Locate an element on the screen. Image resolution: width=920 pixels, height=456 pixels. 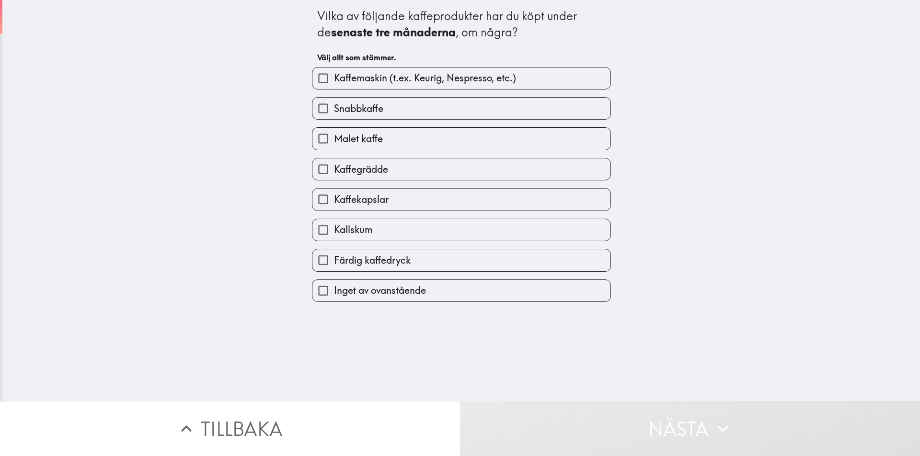
span: Kallskum is located at coordinates (353, 230).